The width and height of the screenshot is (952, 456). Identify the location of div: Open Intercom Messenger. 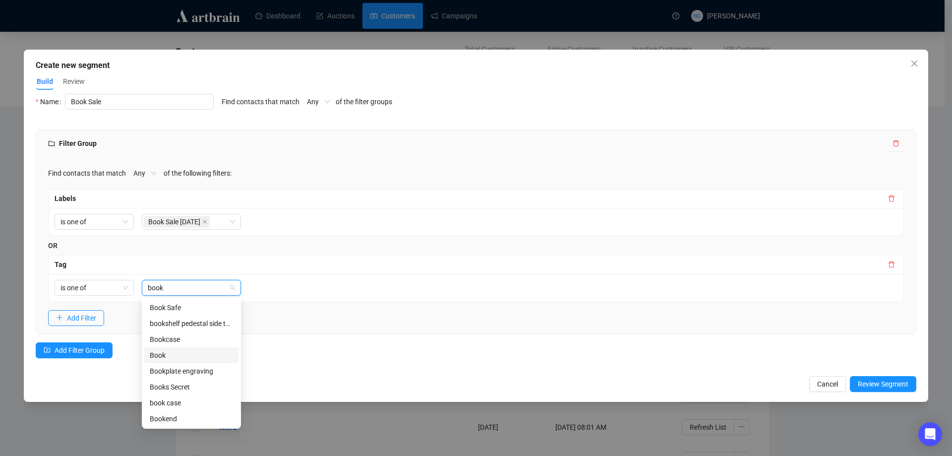
(930, 434).